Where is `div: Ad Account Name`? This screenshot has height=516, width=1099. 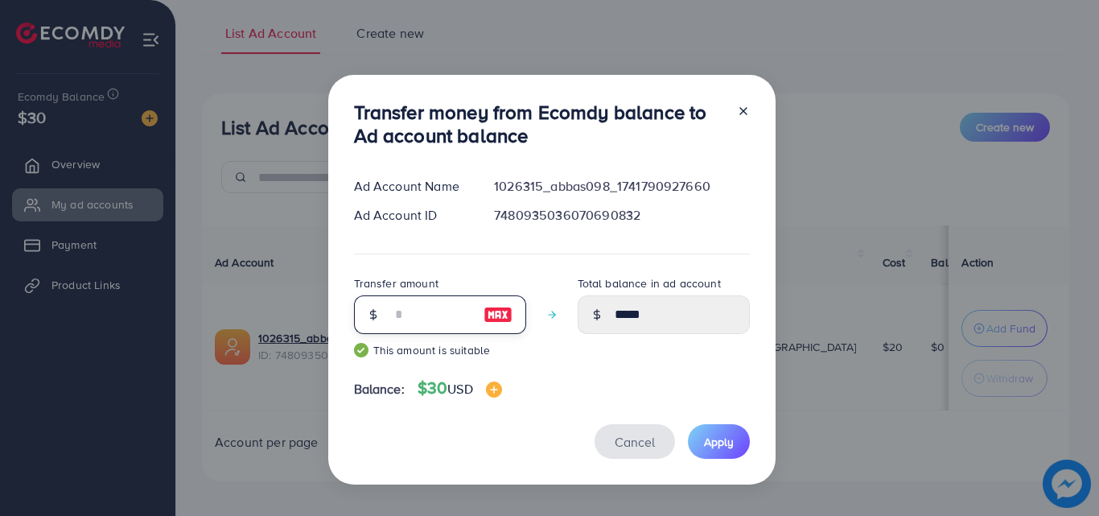
div: Ad Account Name is located at coordinates (411, 186).